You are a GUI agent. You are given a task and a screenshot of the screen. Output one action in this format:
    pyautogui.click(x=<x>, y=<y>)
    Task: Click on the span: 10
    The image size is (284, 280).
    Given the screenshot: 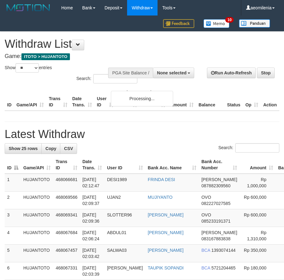 What is the action you would take?
    pyautogui.click(x=229, y=20)
    